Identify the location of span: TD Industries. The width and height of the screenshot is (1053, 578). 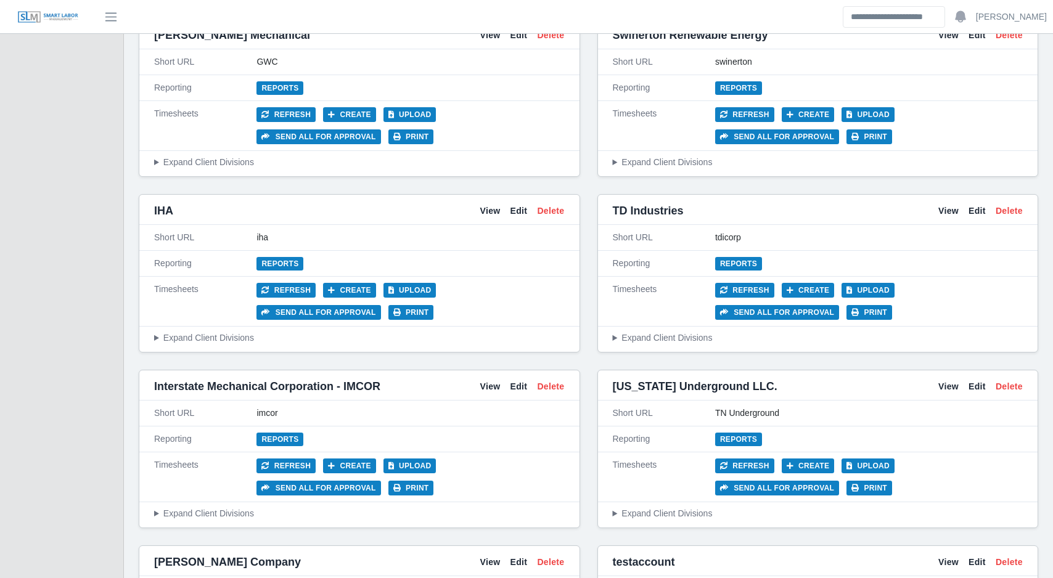
(648, 211).